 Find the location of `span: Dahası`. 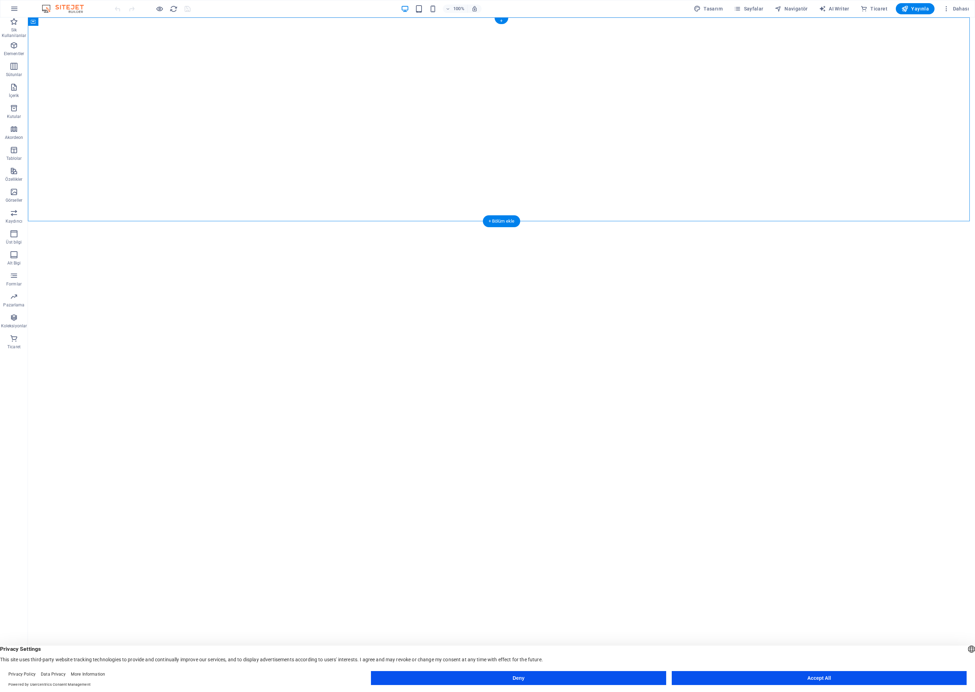

span: Dahası is located at coordinates (956, 9).